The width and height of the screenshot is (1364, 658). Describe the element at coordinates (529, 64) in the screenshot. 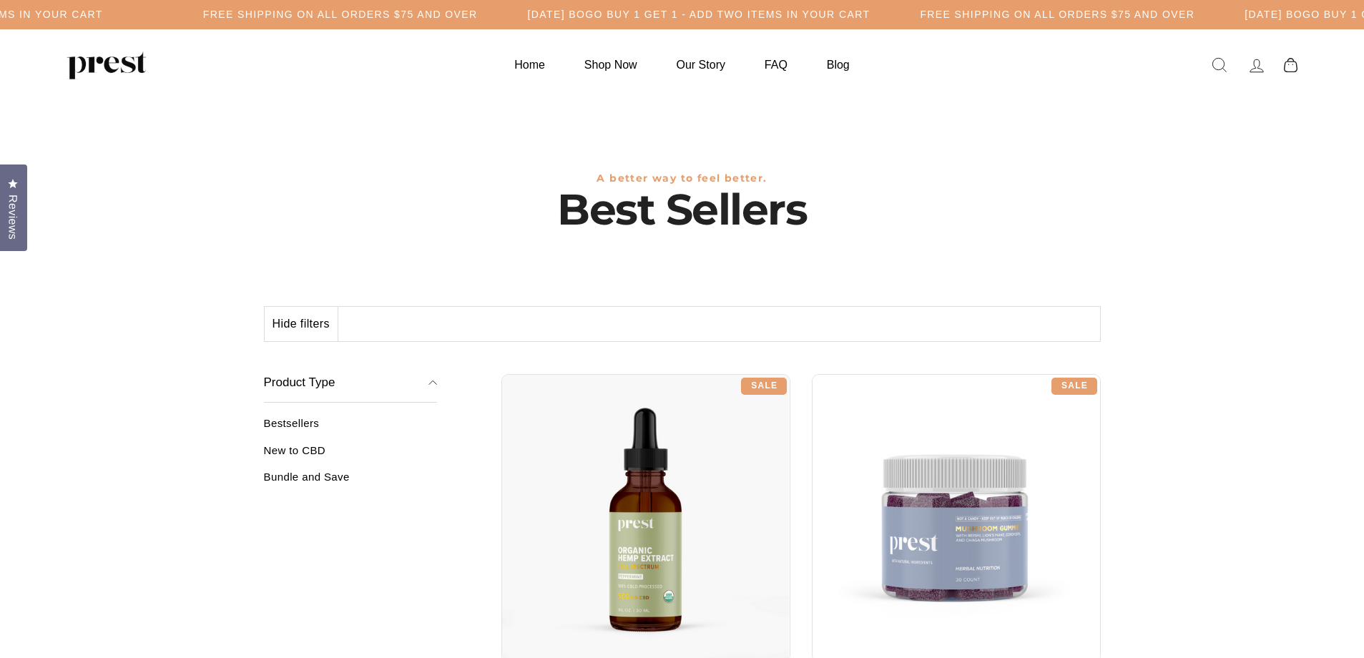

I see `a: Home` at that location.